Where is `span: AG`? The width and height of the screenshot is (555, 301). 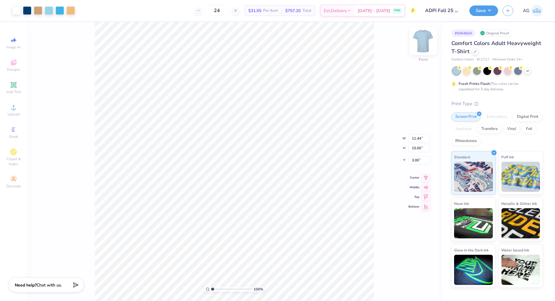
span: AG is located at coordinates (526, 11).